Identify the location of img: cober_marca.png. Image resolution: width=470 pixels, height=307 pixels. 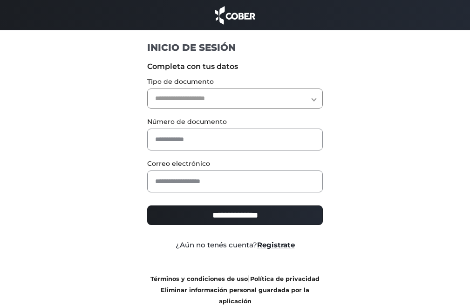
(235, 15).